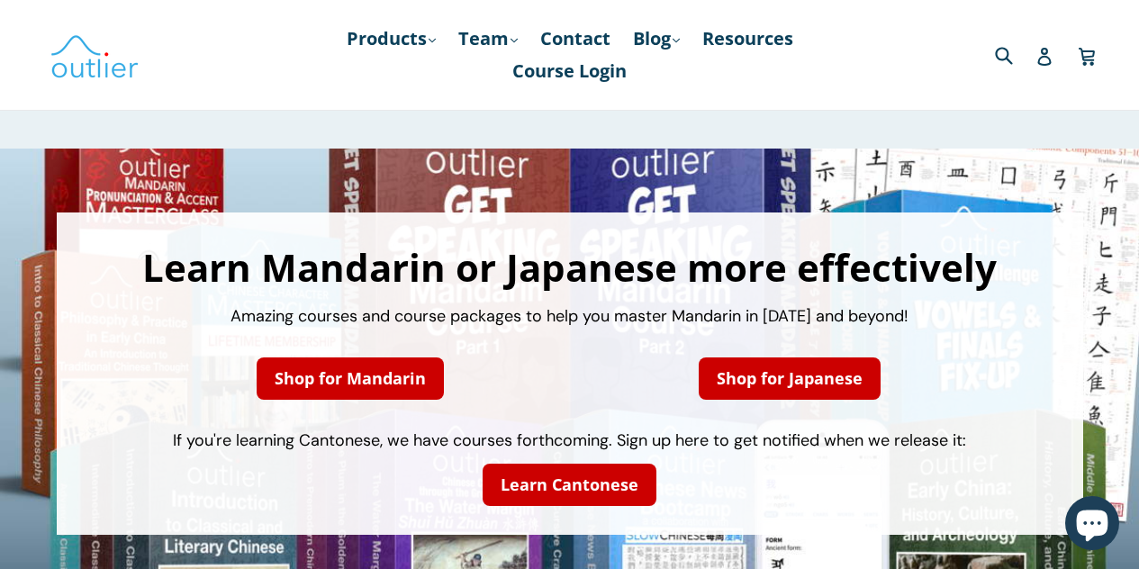  Describe the element at coordinates (569, 71) in the screenshot. I see `a: Course Login` at that location.